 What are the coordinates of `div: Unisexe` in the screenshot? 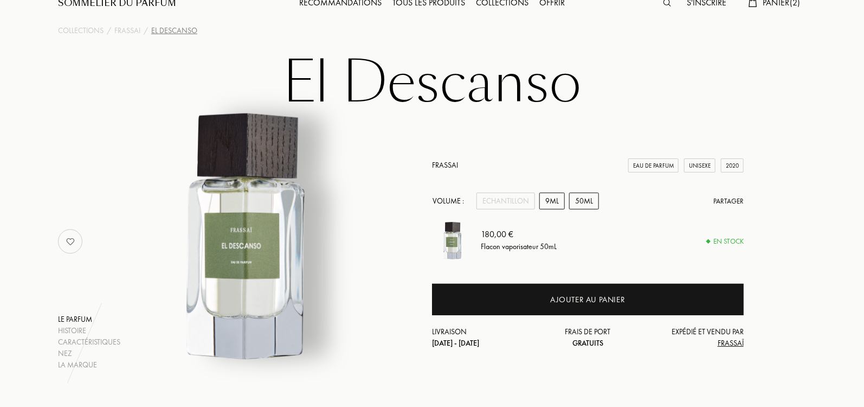 It's located at (700, 165).